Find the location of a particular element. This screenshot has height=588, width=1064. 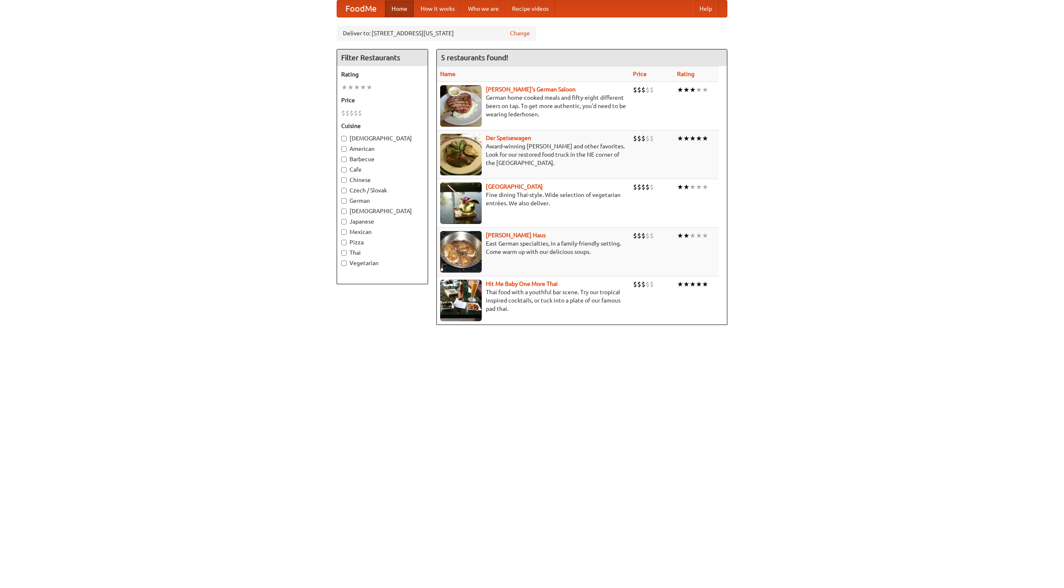

a: Name is located at coordinates (448, 74).